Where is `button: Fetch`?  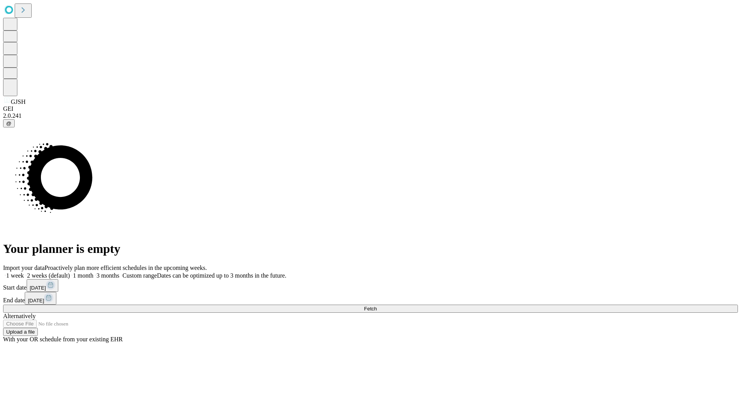
button: Fetch is located at coordinates (371, 308).